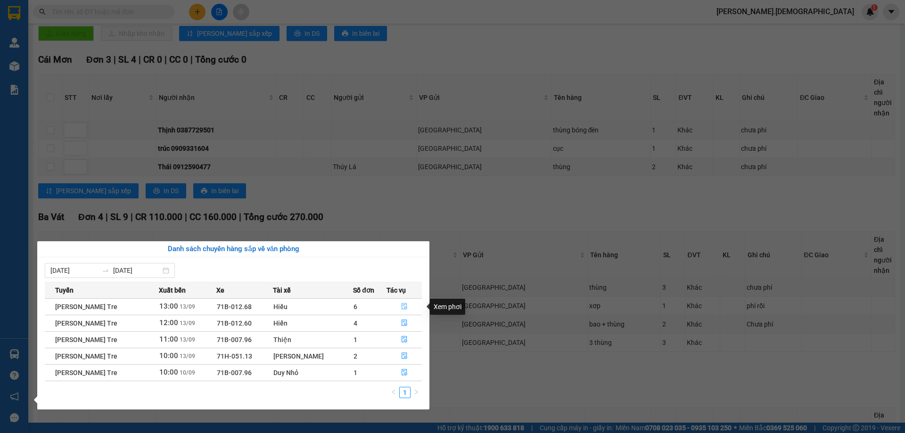 The width and height of the screenshot is (905, 433). I want to click on button: right, so click(416, 393).